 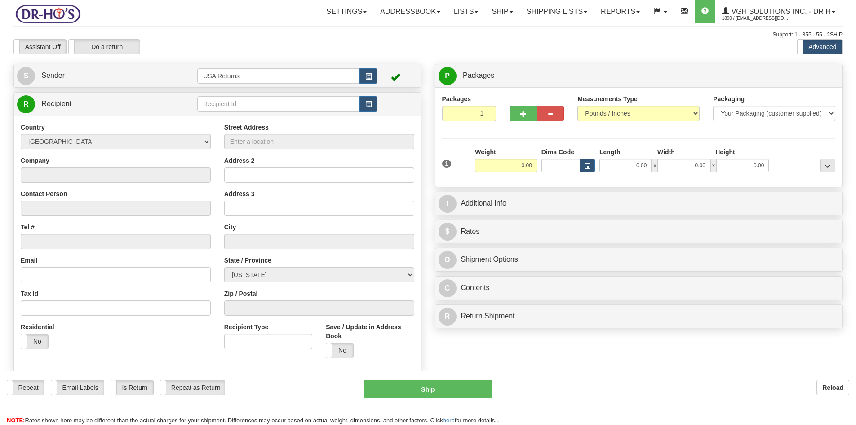 I want to click on span: Sender, so click(x=53, y=75).